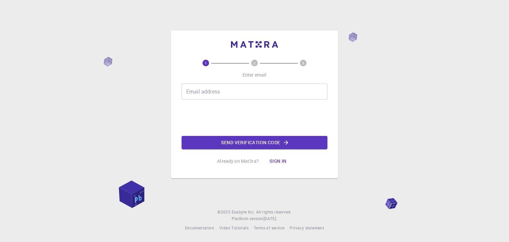  Describe the element at coordinates (238, 161) in the screenshot. I see `p: Already on Mat3ra?` at that location.